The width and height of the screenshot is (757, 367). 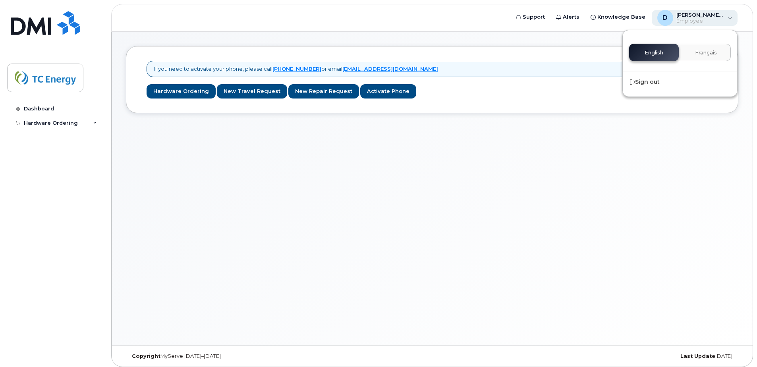 What do you see at coordinates (252, 91) in the screenshot?
I see `a: New Travel Request` at bounding box center [252, 91].